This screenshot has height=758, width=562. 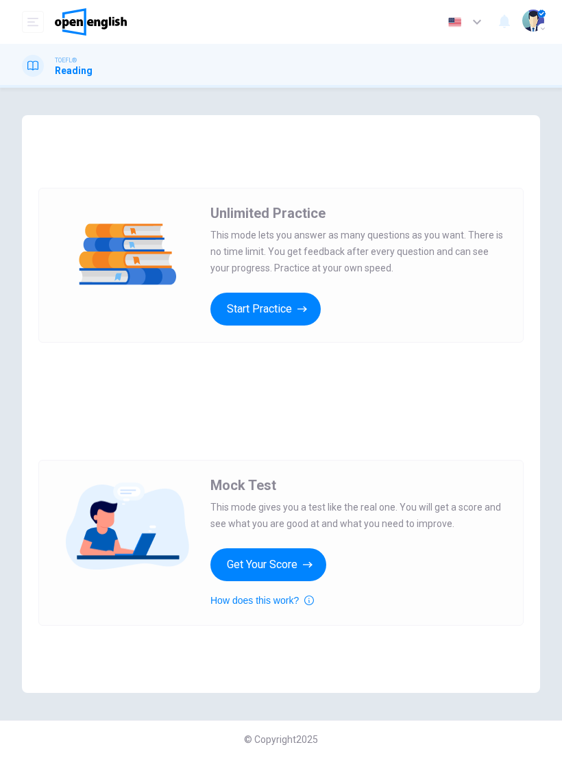 What do you see at coordinates (268, 565) in the screenshot?
I see `button: Get Your Score` at bounding box center [268, 565].